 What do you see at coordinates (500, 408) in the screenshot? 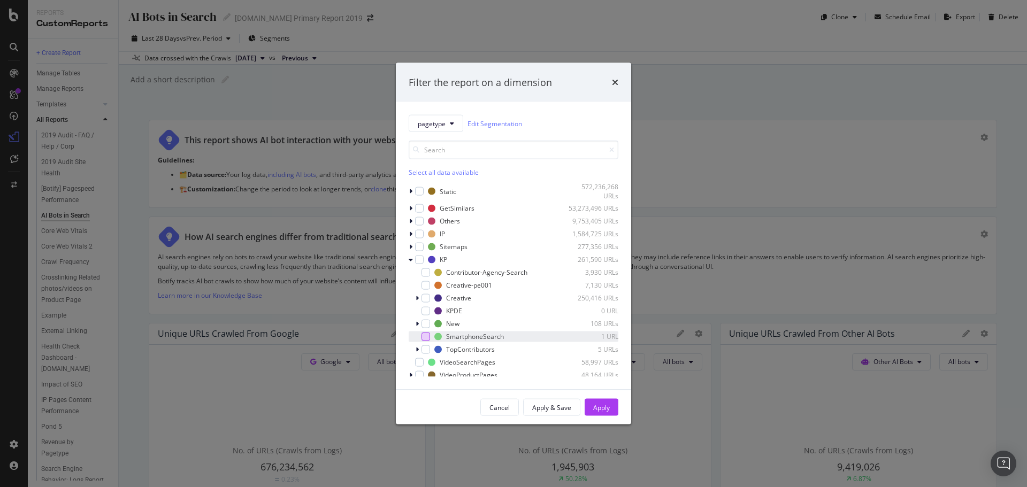
I see `button: Cancel` at bounding box center [500, 408].